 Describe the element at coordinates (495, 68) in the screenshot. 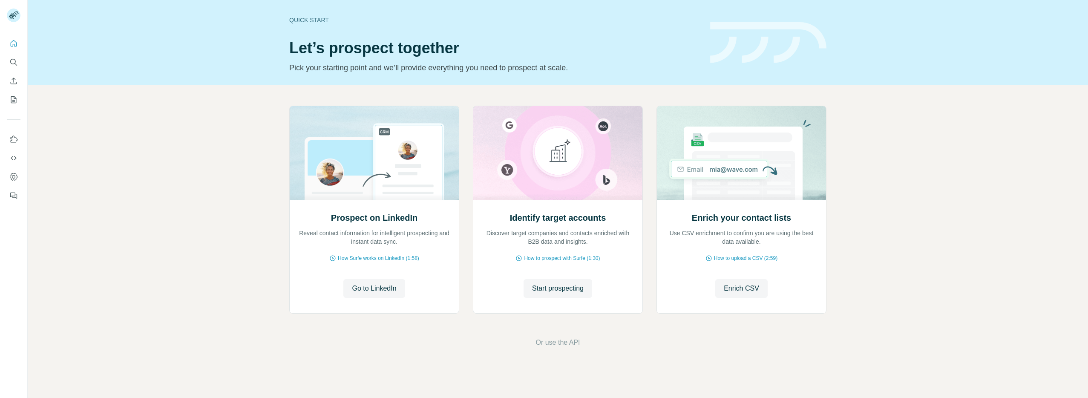

I see `p: Pick your starting point and we’ll provide everything you need to prospect at scale.` at that location.